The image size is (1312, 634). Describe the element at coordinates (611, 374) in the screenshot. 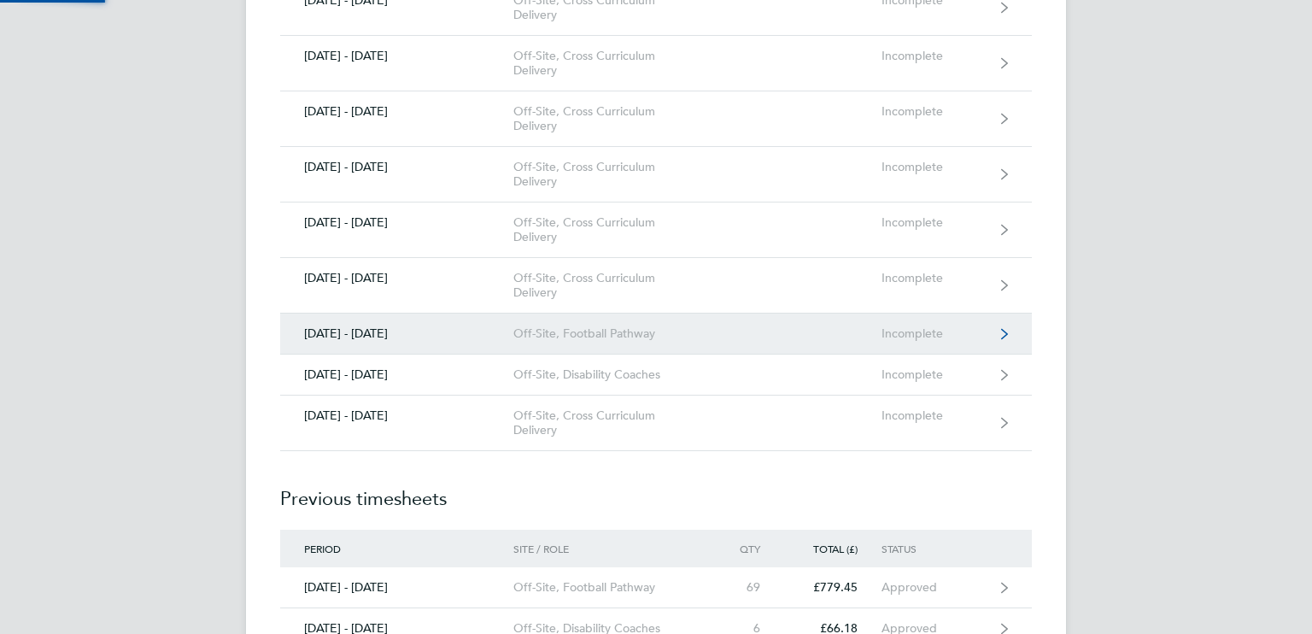

I see `div: Off-Site, Disability Coaches` at that location.